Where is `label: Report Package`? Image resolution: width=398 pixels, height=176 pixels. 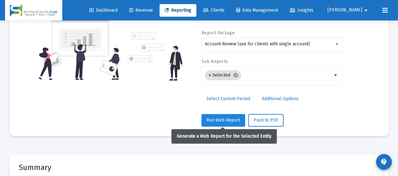 label: Report Package is located at coordinates (218, 33).